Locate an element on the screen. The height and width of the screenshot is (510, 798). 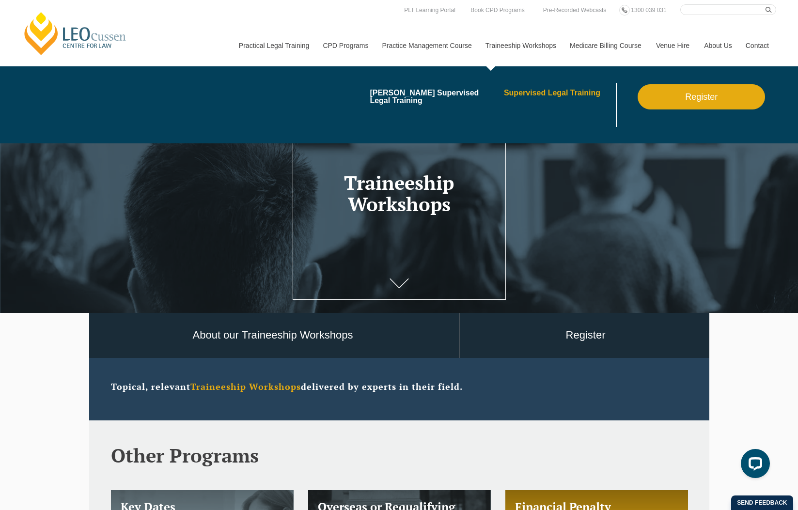
a: Traineeship Workshops is located at coordinates (520, 46).